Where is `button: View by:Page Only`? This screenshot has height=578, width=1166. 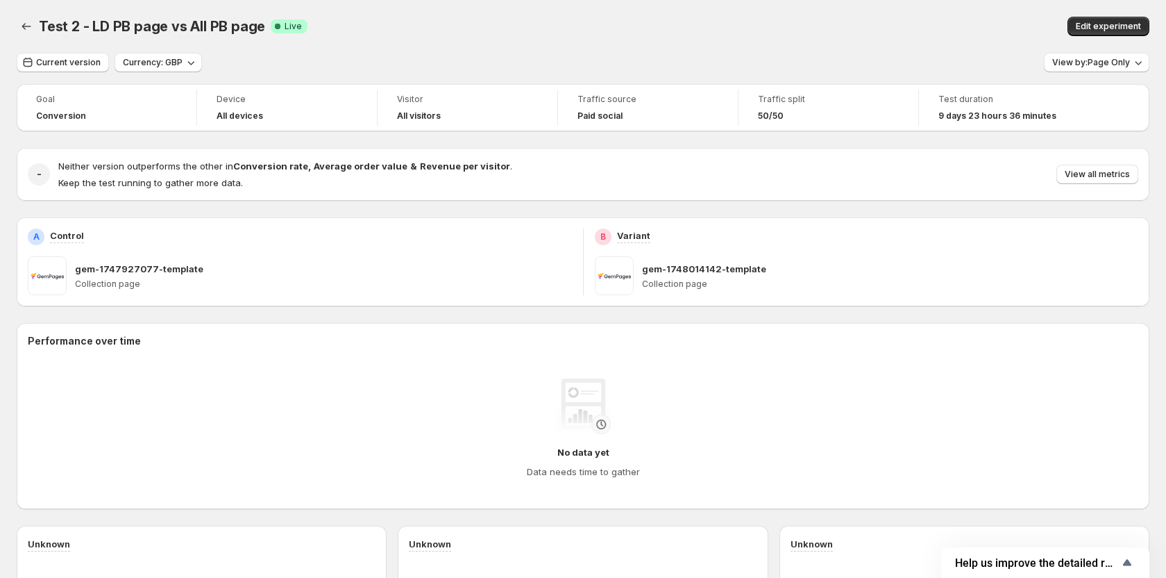
button: View by:Page Only is located at coordinates (1097, 62).